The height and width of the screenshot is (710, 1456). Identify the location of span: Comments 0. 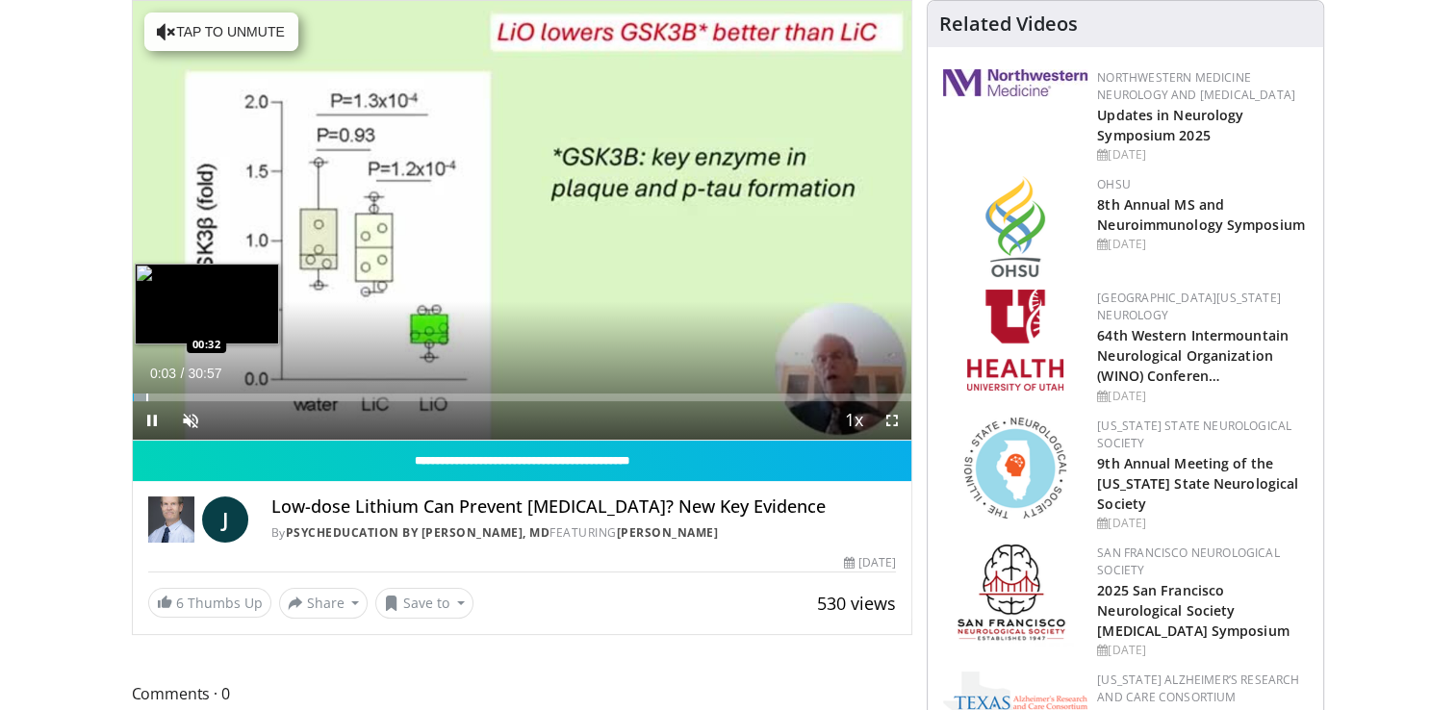
(522, 694).